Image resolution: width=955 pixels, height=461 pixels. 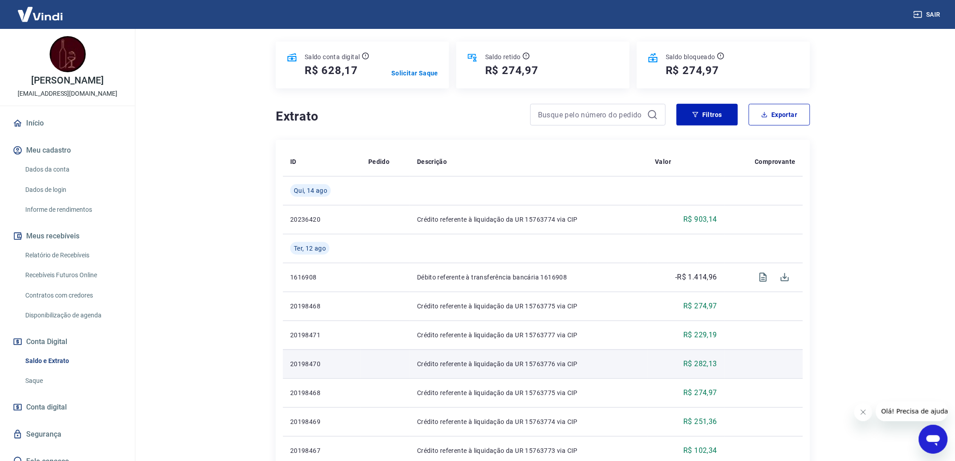 I want to click on p: 20236420, so click(x=322, y=219).